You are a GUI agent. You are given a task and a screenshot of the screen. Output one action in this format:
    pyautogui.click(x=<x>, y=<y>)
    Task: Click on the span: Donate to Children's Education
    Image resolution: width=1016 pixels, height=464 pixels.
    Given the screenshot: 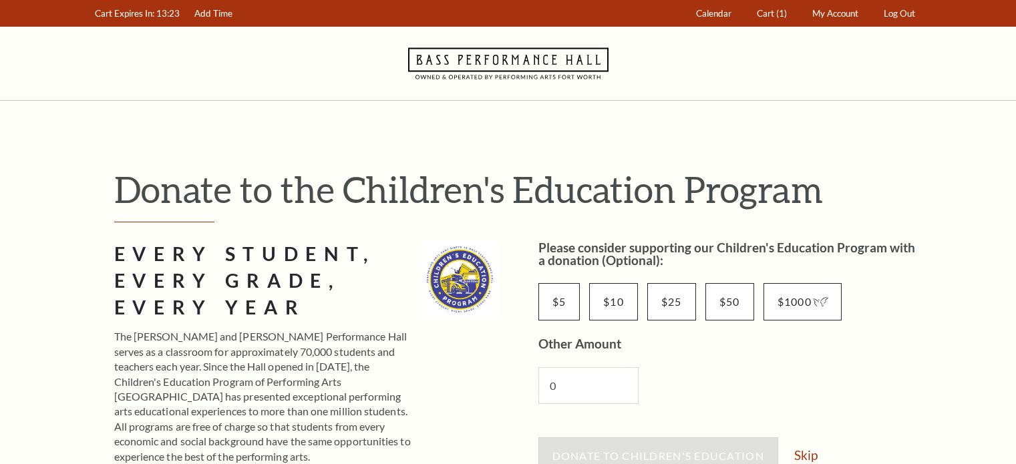 What is the action you would take?
    pyautogui.click(x=658, y=455)
    